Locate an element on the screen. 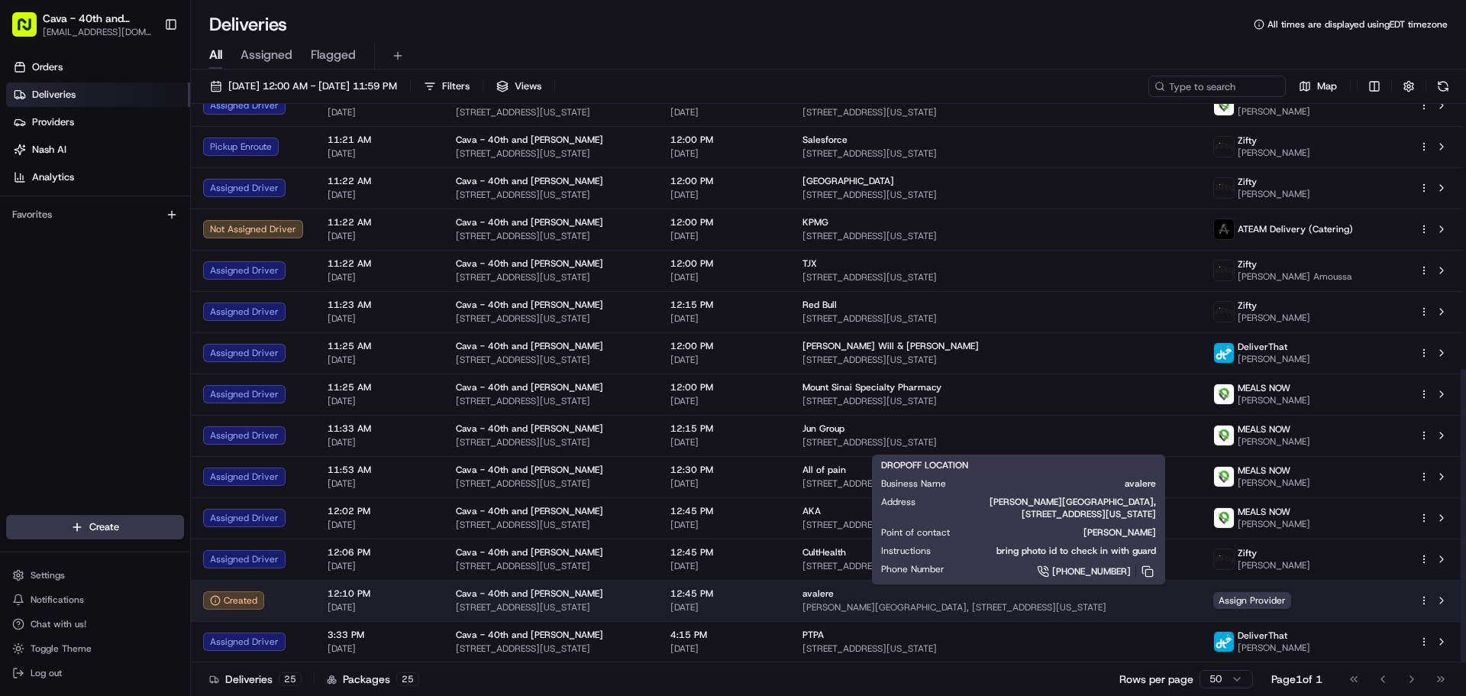 This screenshot has height=696, width=1466. span: Notifications is located at coordinates (57, 599).